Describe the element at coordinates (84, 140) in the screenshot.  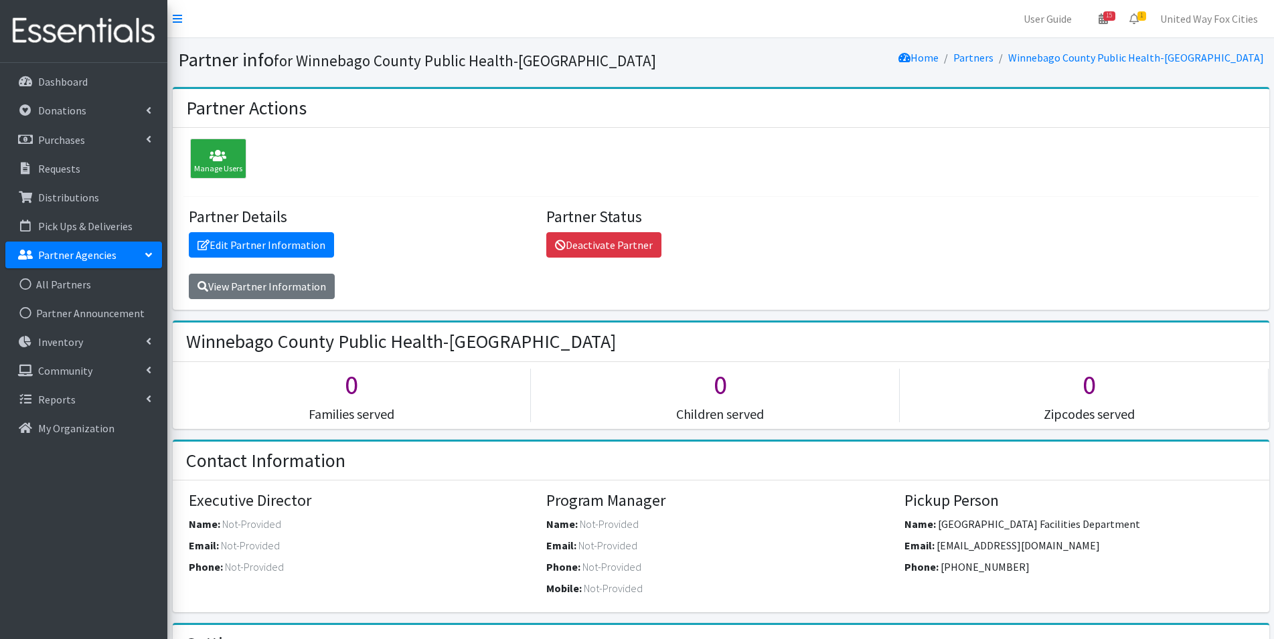
I see `a: Purchases` at that location.